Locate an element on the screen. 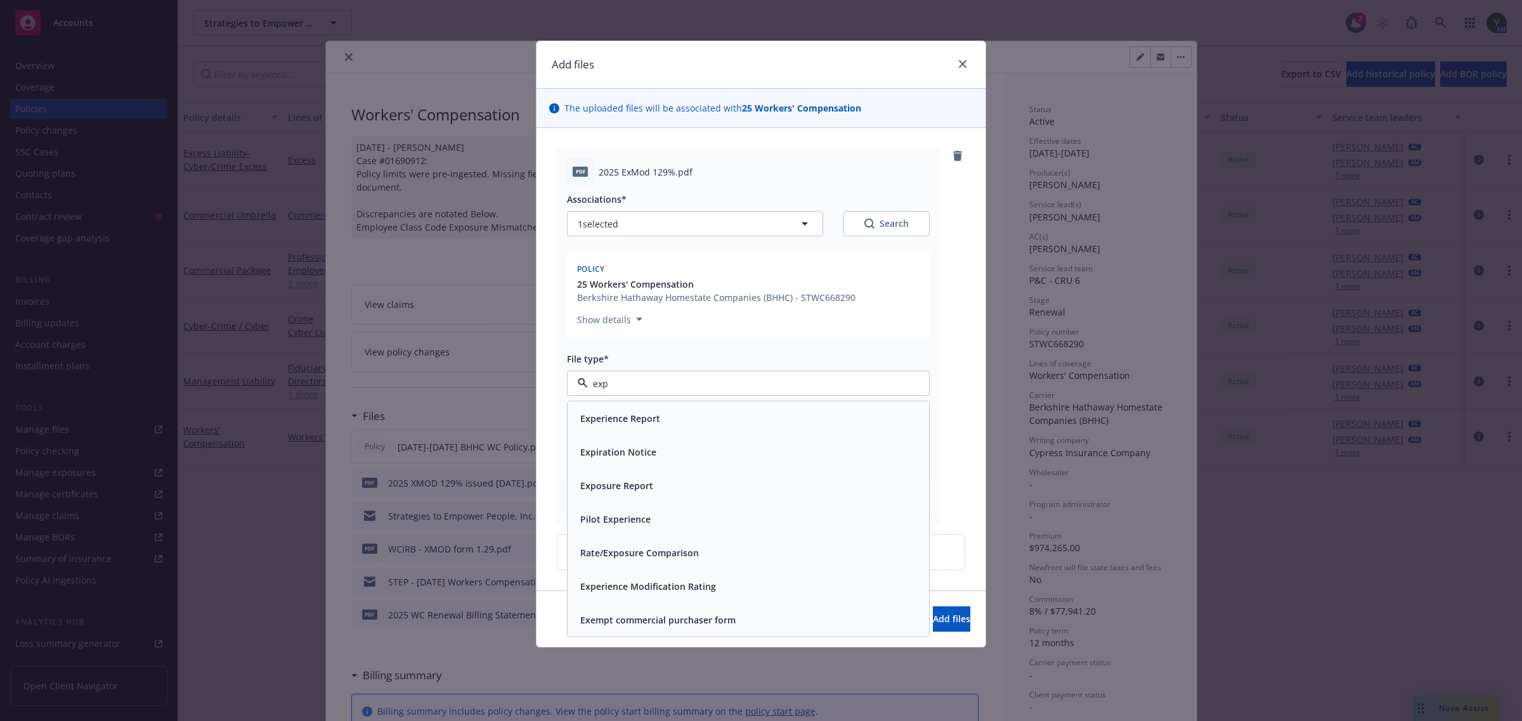 This screenshot has height=721, width=1522. span: Experience Modification Rating is located at coordinates (648, 586).